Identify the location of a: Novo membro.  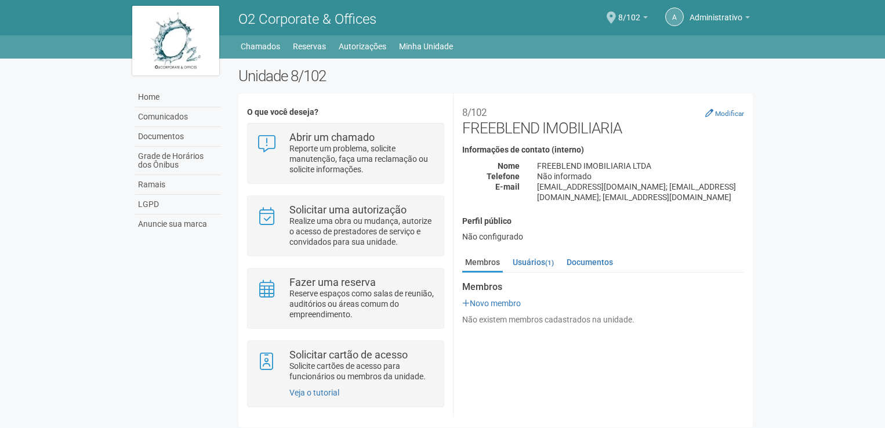
(491, 303).